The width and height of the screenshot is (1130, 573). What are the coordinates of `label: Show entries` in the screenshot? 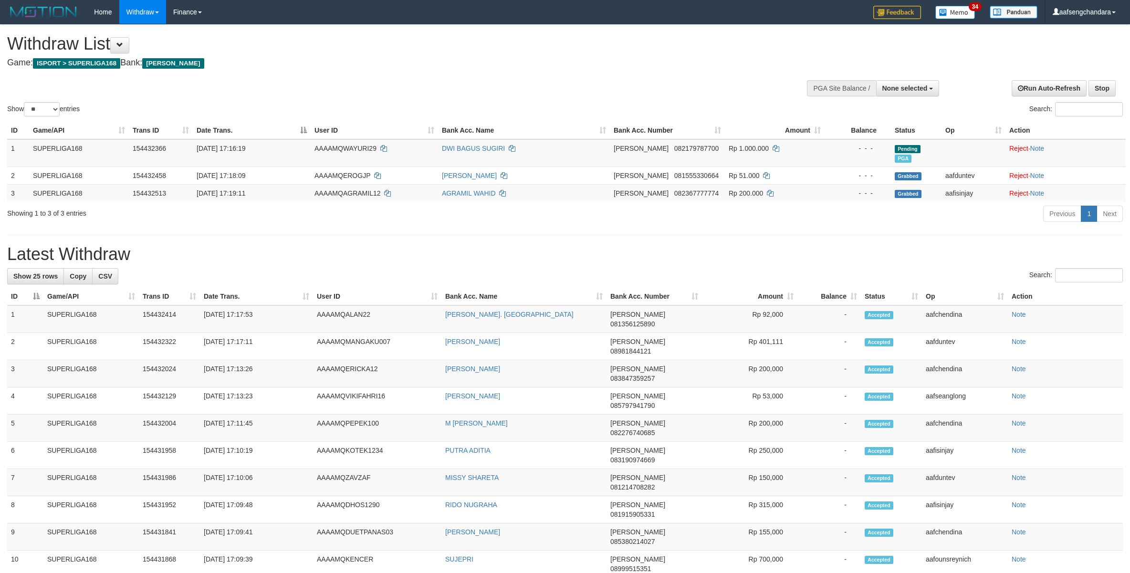 It's located at (43, 109).